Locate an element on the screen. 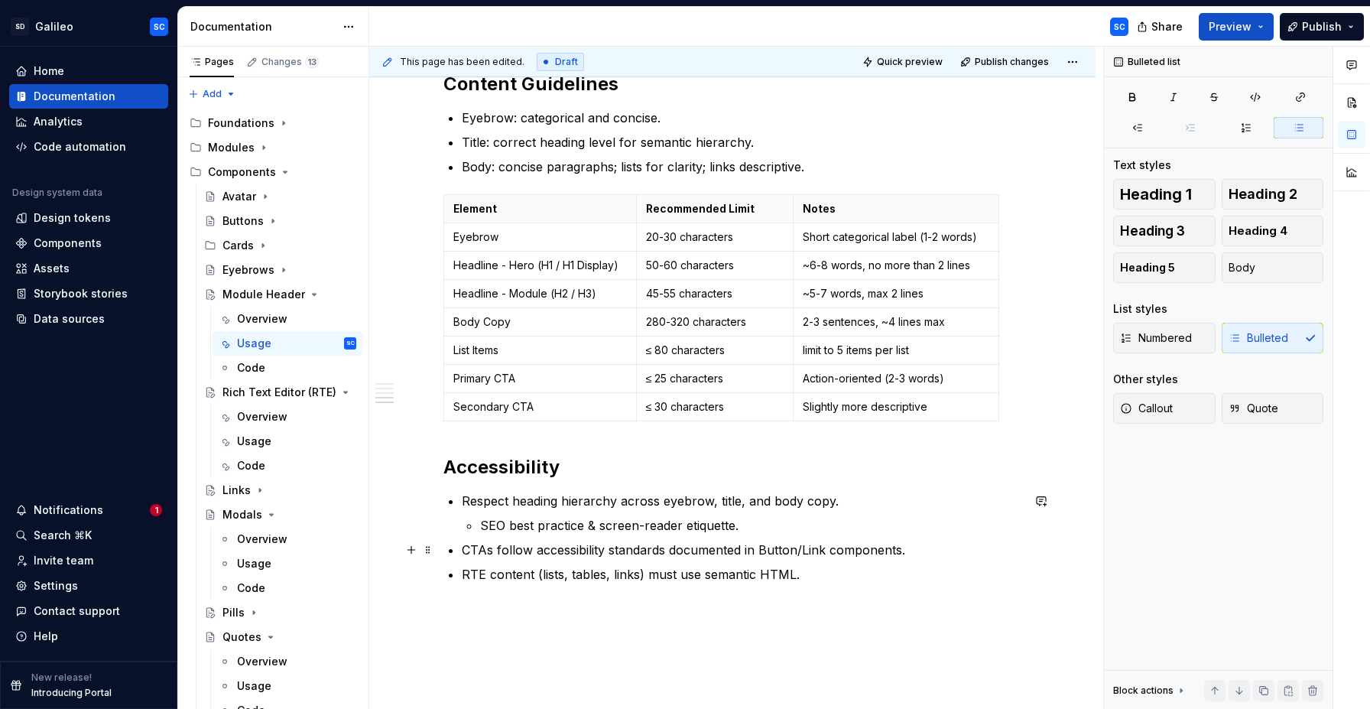 The image size is (1370, 709). a: Rich Text Editor (RTE) is located at coordinates (280, 392).